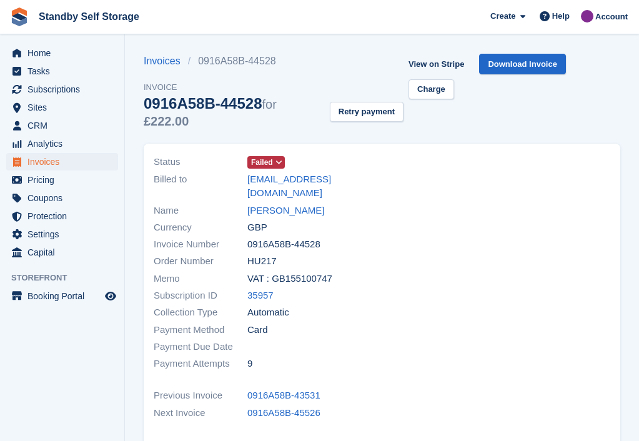  I want to click on span: Home, so click(65, 53).